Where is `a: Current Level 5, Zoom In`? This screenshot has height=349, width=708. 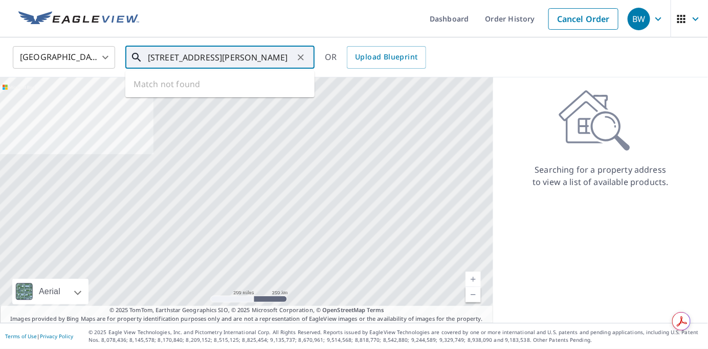
a: Current Level 5, Zoom In is located at coordinates (474, 279).